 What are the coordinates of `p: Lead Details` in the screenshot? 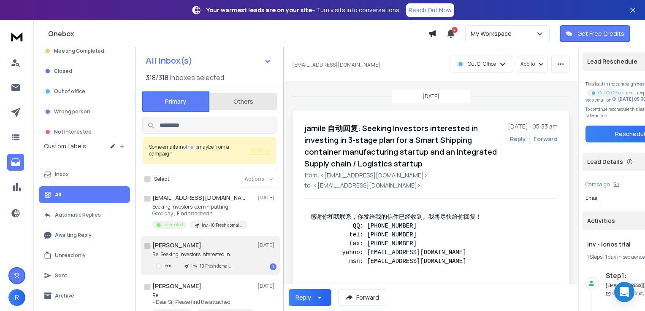 It's located at (605, 162).